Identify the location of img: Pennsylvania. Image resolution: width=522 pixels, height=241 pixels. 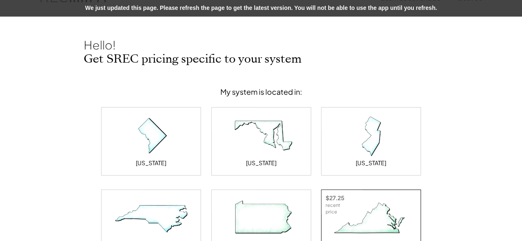
(261, 219).